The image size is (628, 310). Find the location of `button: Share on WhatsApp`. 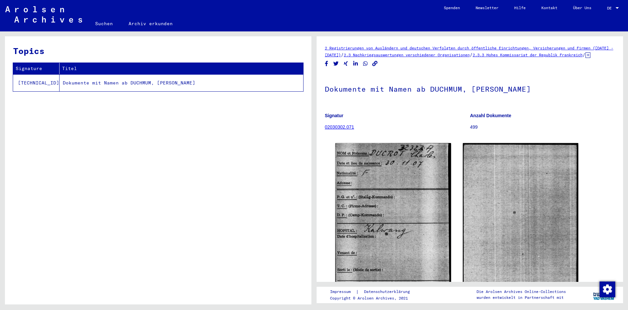

button: Share on WhatsApp is located at coordinates (365, 63).